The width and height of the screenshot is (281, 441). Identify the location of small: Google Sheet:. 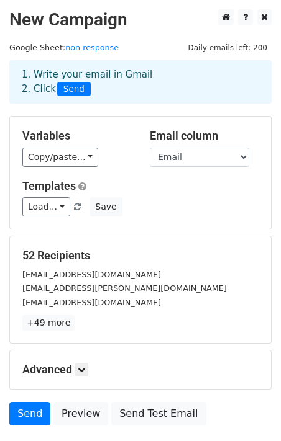
(64, 47).